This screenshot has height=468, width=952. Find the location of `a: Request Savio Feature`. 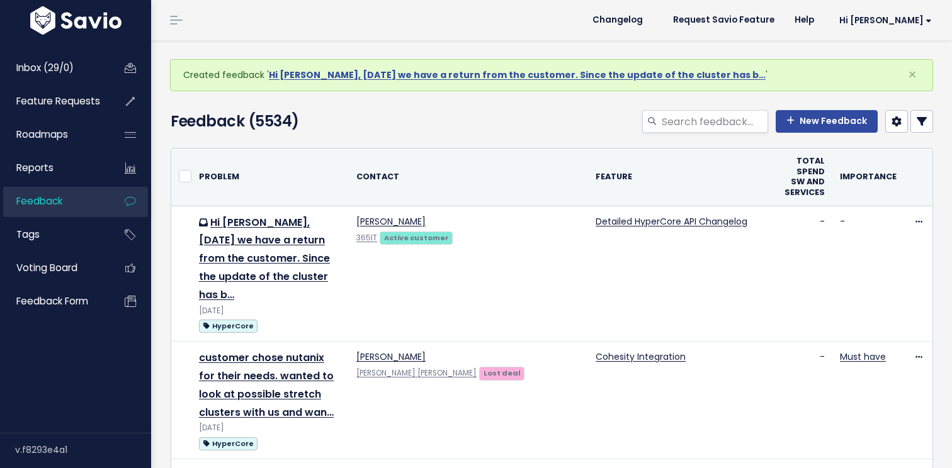

a: Request Savio Feature is located at coordinates (723, 20).